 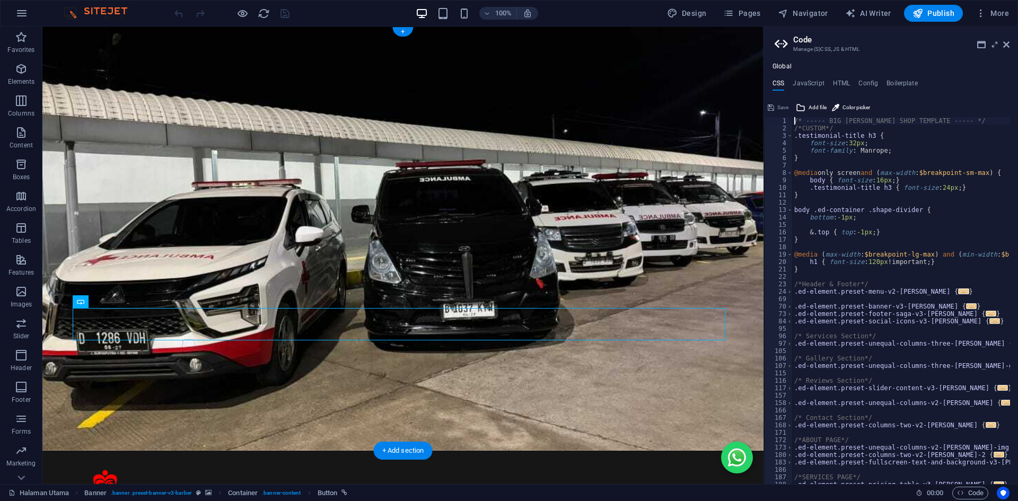 What do you see at coordinates (891, 49) in the screenshot?
I see `h3: Manage (S)CSS, JS & HTML` at bounding box center [891, 49].